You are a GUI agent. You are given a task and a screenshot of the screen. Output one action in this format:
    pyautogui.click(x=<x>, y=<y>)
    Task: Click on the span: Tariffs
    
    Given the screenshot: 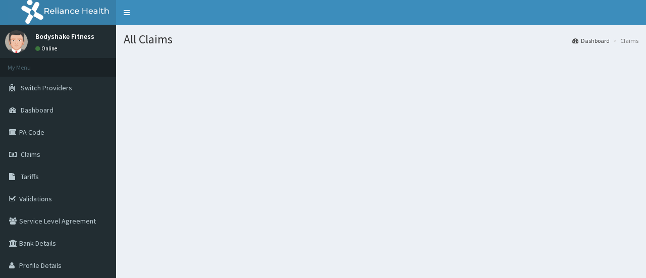 What is the action you would take?
    pyautogui.click(x=30, y=177)
    